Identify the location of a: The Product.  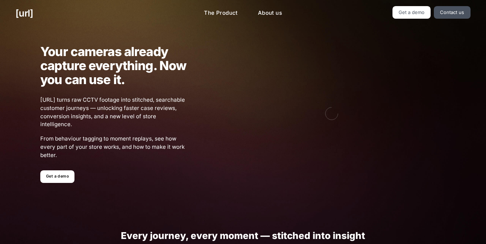
(221, 13).